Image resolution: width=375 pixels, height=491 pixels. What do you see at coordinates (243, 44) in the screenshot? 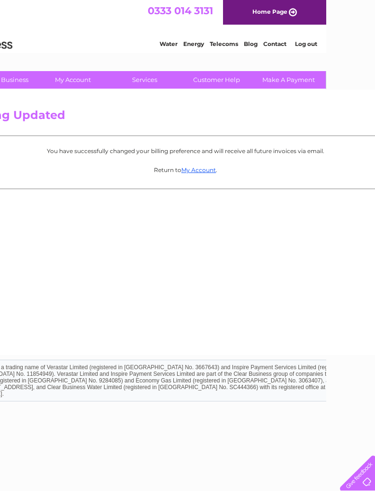
I see `a: Energy` at bounding box center [243, 44].